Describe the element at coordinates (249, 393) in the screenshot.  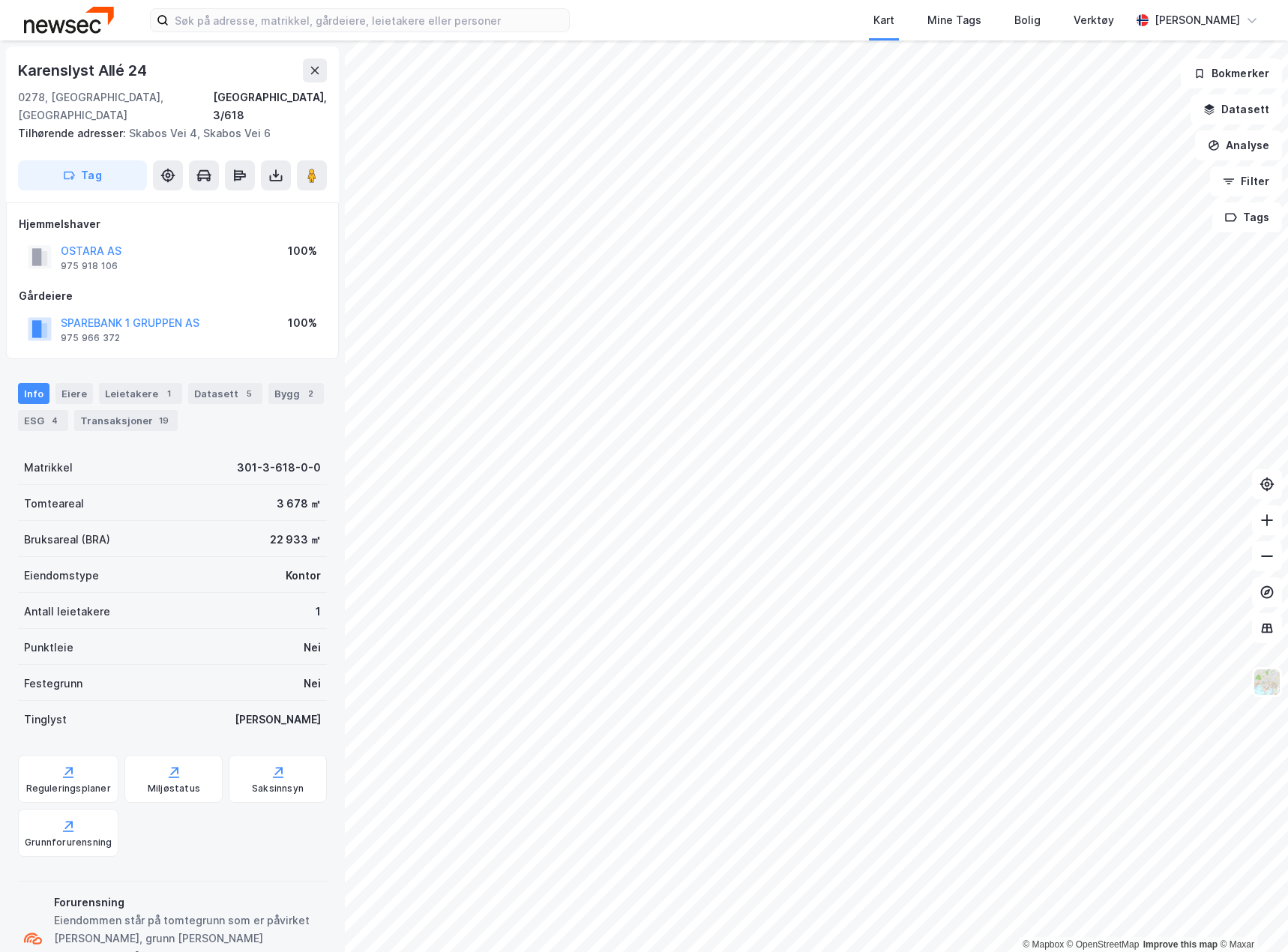
I see `div: 5` at that location.